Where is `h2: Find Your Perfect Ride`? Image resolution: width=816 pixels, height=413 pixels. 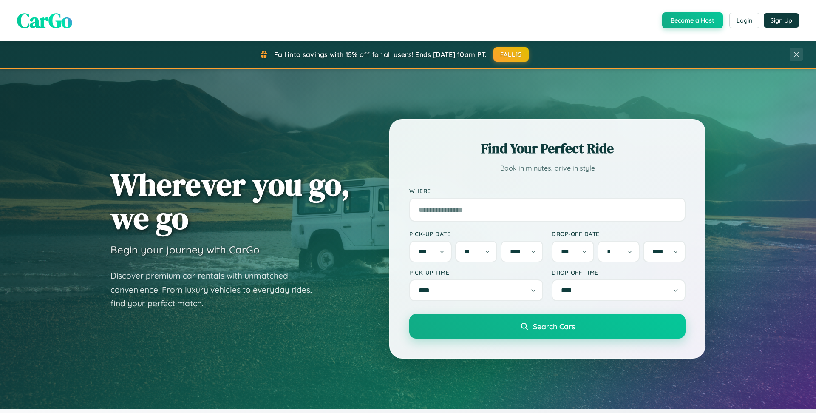
h2: Find Your Perfect Ride is located at coordinates (547, 148).